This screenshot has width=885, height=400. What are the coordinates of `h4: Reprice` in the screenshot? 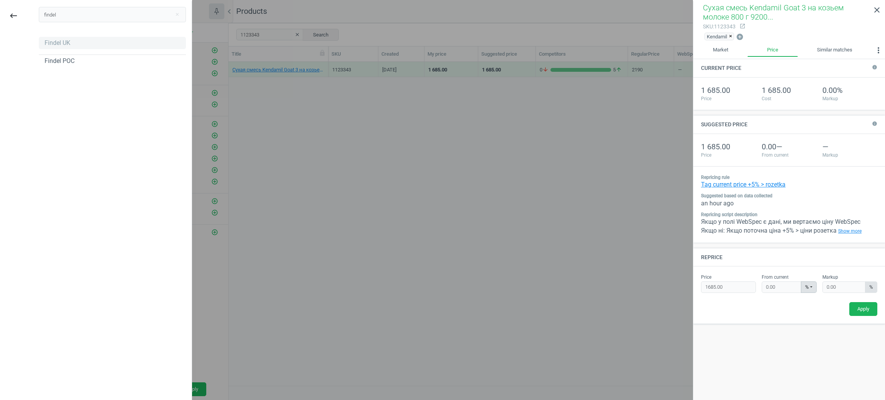 It's located at (789, 257).